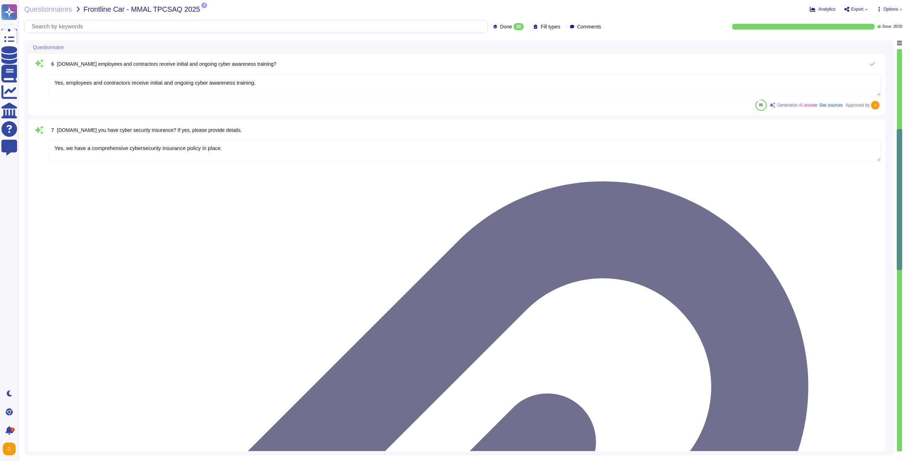 The height and width of the screenshot is (461, 908). I want to click on span: 3, so click(204, 5).